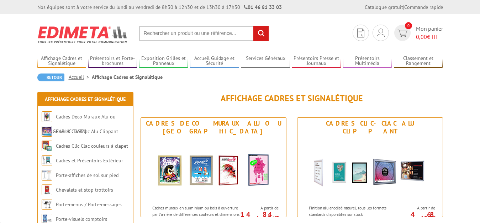 The width and height of the screenshot is (480, 223). What do you see at coordinates (263, 7) in the screenshot?
I see `strong: 01 46 81 33 03` at bounding box center [263, 7].